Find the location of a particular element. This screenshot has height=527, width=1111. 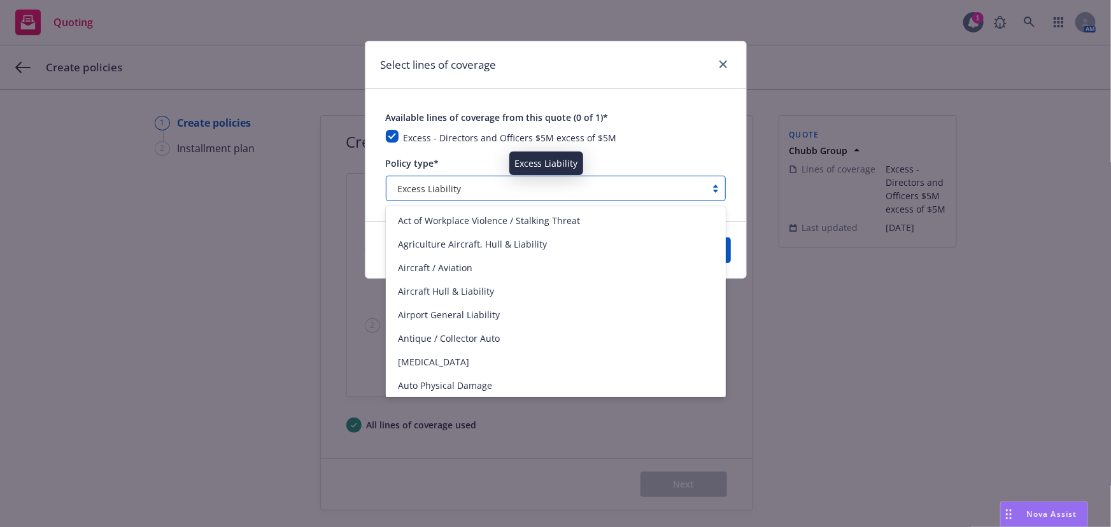

span: Auto Physical Damage is located at coordinates (446, 385).